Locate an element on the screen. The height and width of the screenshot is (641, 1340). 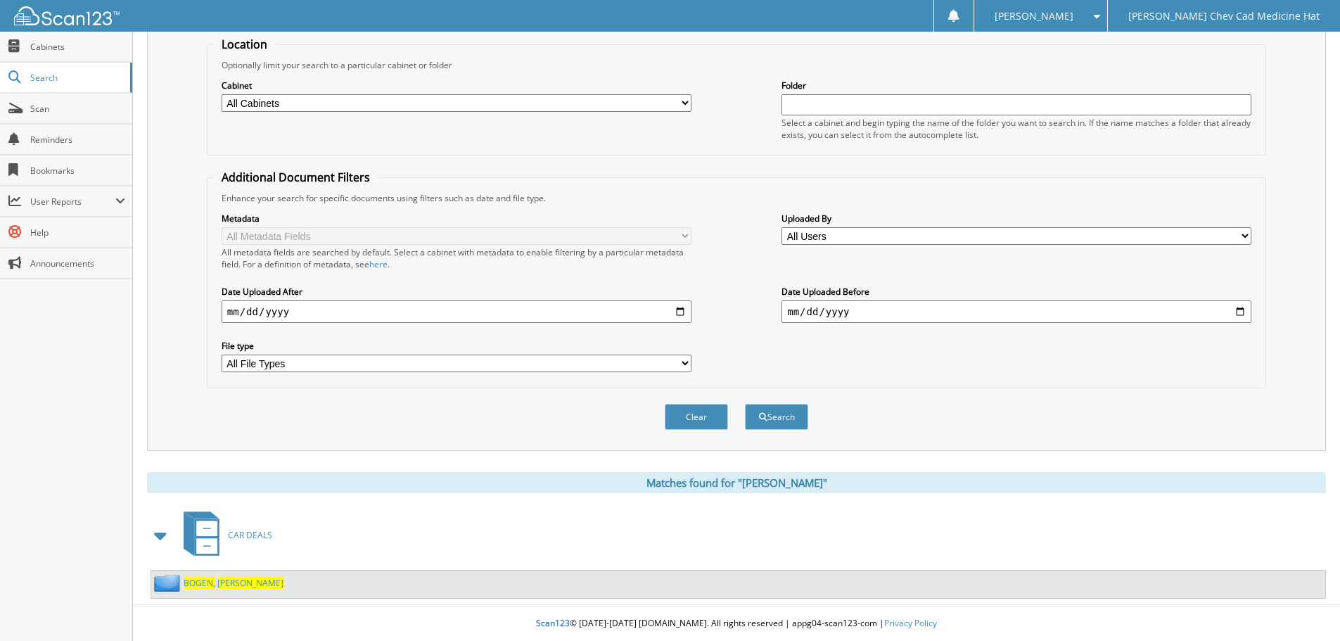
div: Select a cabinet and begin typing the name of the folder you want to search in. If the name match... is located at coordinates (1017, 129).